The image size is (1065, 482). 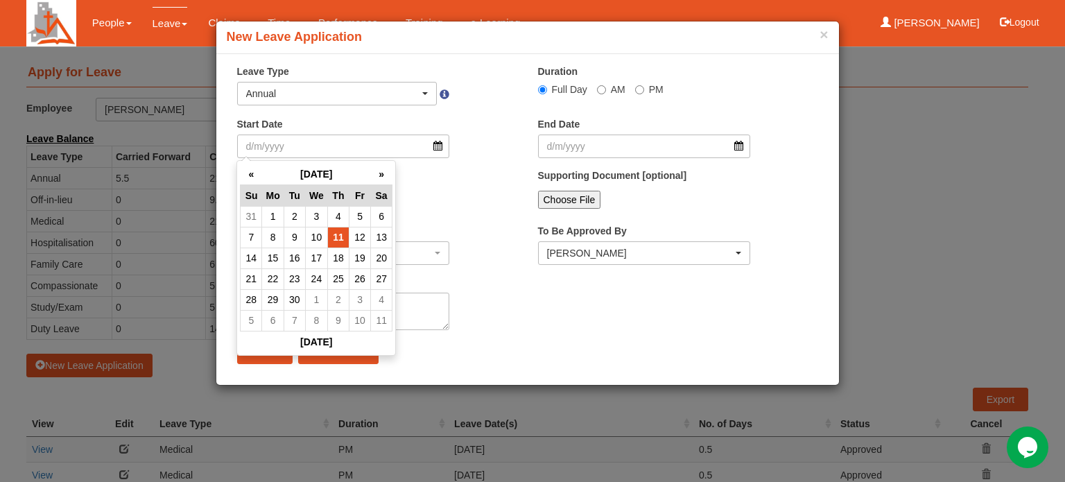 I want to click on label: To Be Approved By, so click(x=583, y=231).